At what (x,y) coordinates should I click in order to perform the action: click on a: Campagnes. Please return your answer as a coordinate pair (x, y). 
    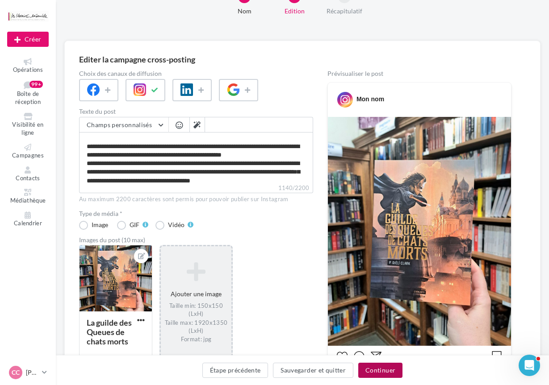
    Looking at the image, I should click on (28, 151).